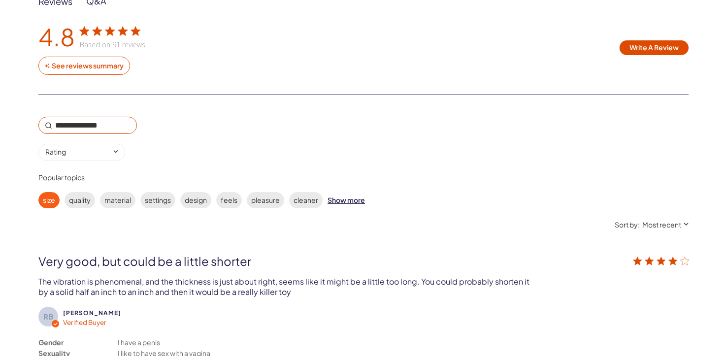 This screenshot has height=356, width=727. Describe the element at coordinates (51, 342) in the screenshot. I see `div: Gender` at that location.